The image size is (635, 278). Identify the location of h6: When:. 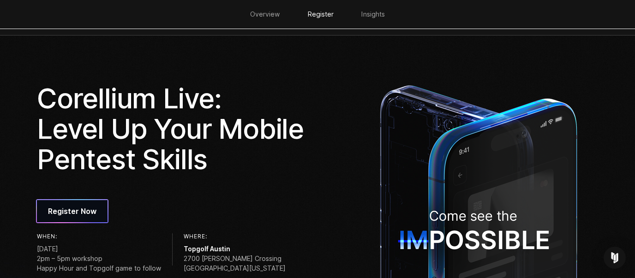
(99, 237).